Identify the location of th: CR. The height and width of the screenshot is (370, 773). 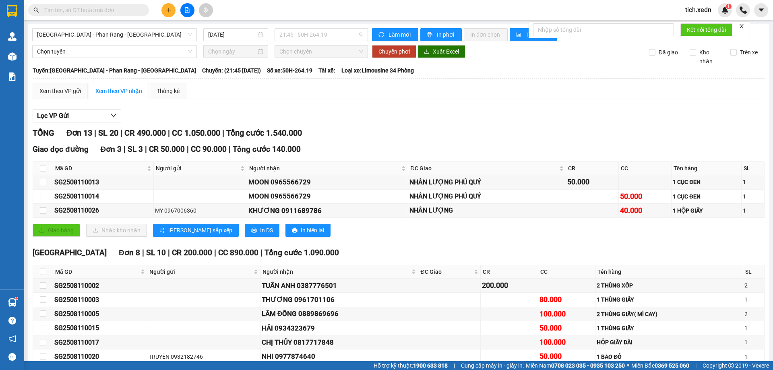
(509, 272).